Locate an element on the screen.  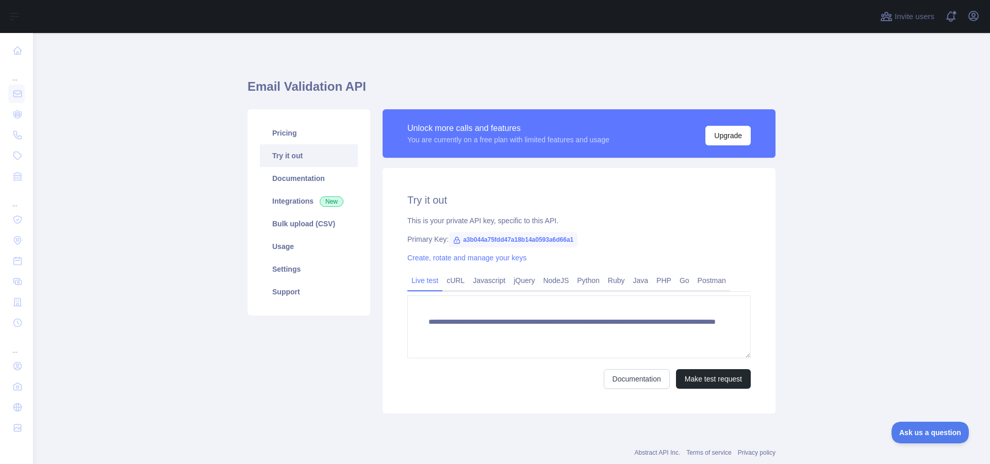
span: a3b044a75fdd47a18b14a0593a6d66a1 is located at coordinates (513, 240).